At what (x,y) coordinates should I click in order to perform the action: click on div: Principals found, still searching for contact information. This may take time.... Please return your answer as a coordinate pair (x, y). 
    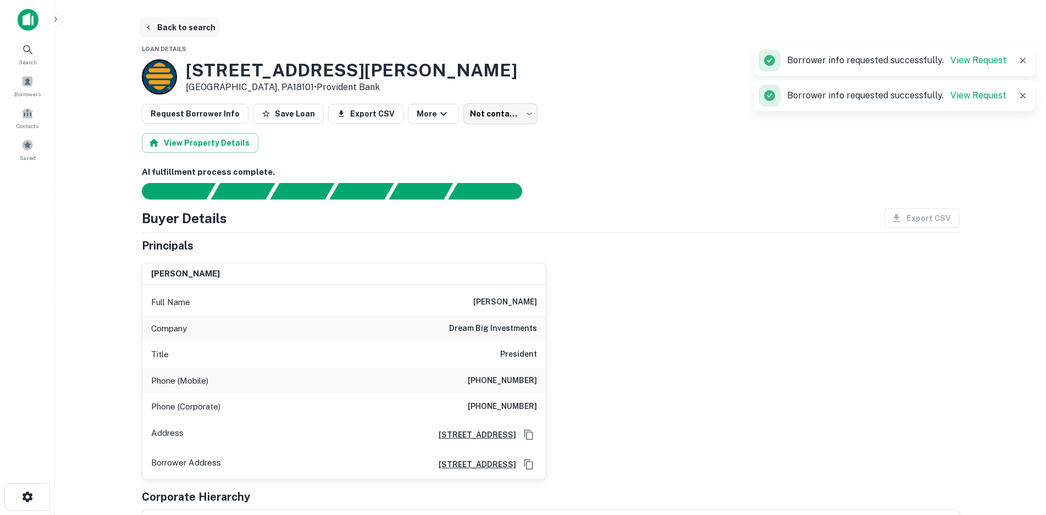
    Looking at the image, I should click on (421, 191).